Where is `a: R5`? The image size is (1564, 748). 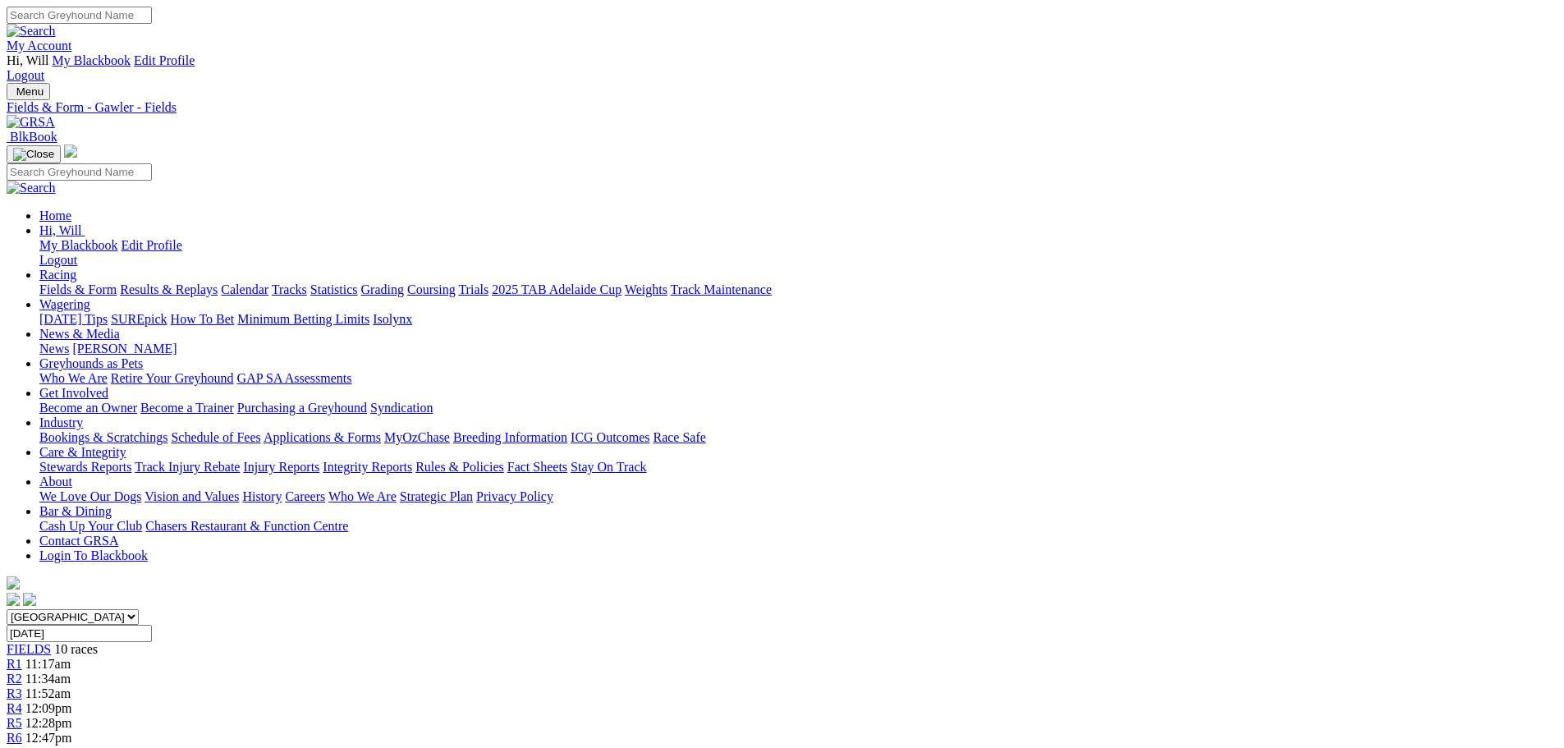
a: R5 is located at coordinates (14, 723).